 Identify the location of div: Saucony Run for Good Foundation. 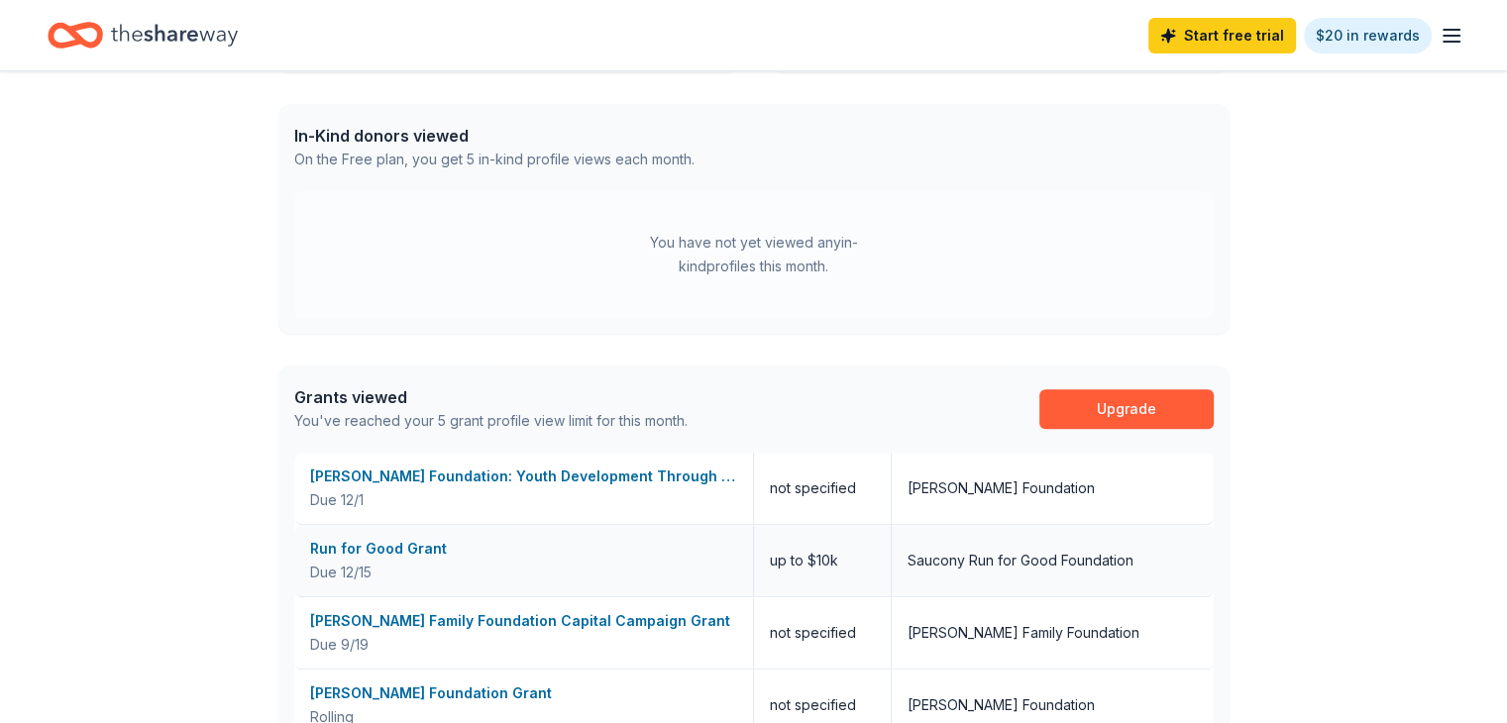
(1020, 561).